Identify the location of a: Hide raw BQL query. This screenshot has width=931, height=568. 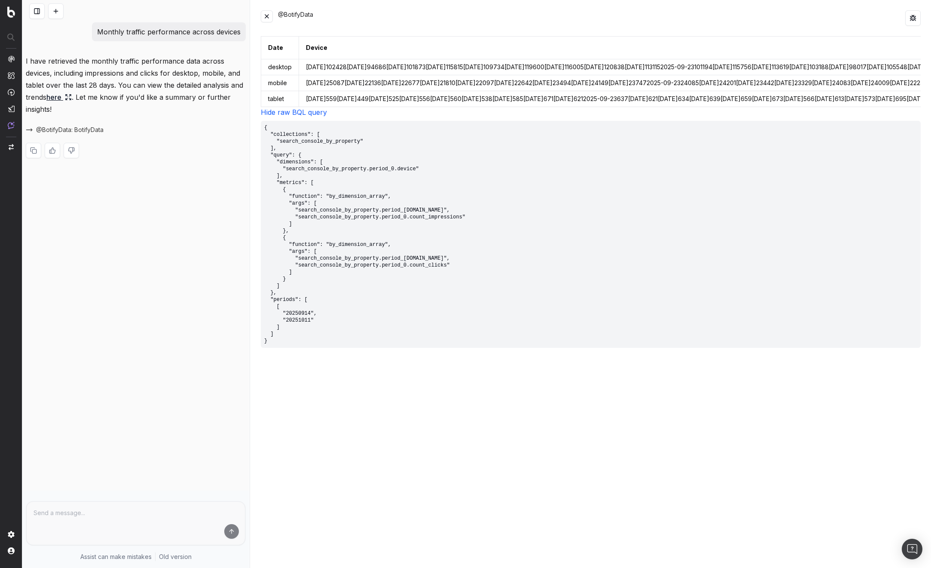
(294, 112).